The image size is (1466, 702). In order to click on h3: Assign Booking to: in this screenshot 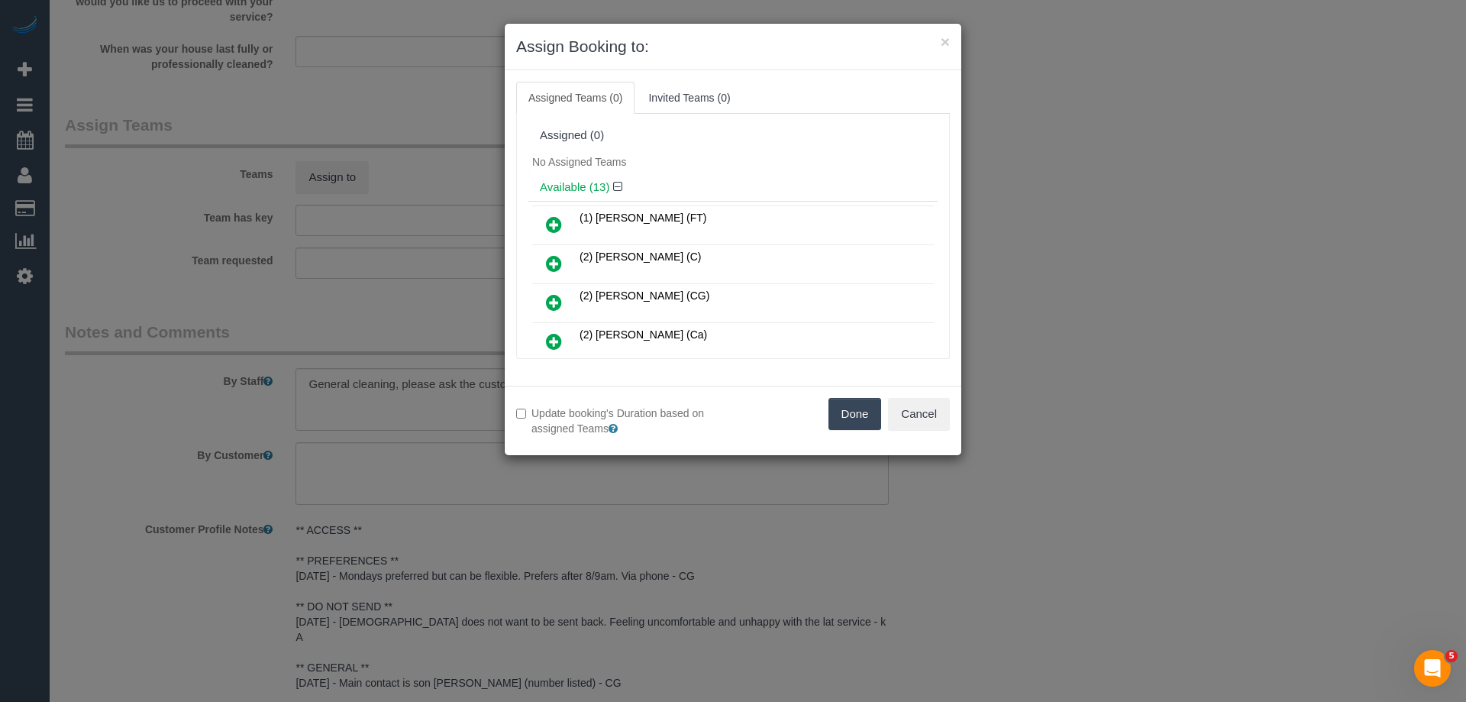, I will do `click(733, 47)`.